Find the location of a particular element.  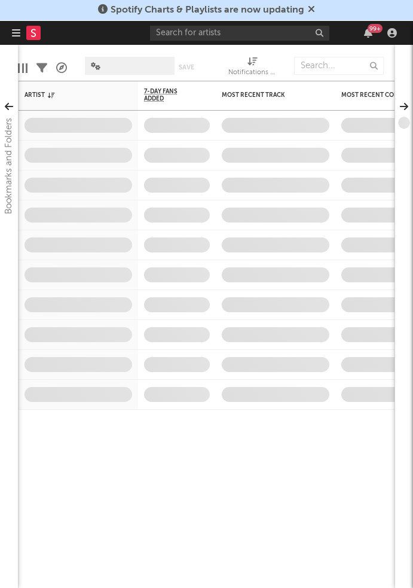

button: Save is located at coordinates (187, 67).